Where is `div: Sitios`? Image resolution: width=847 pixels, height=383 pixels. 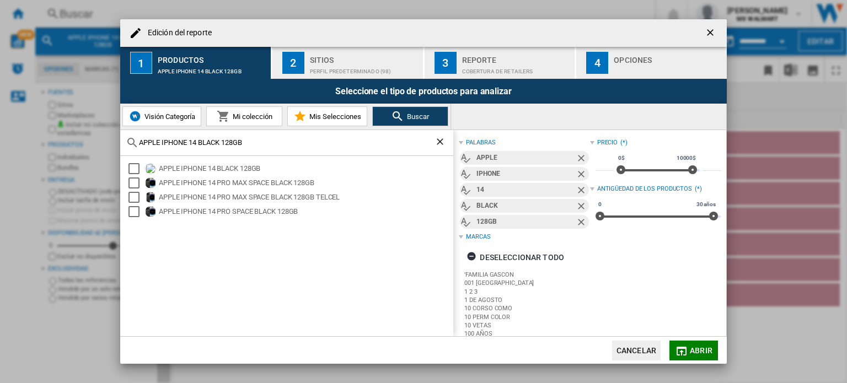 div: Sitios is located at coordinates (364, 57).